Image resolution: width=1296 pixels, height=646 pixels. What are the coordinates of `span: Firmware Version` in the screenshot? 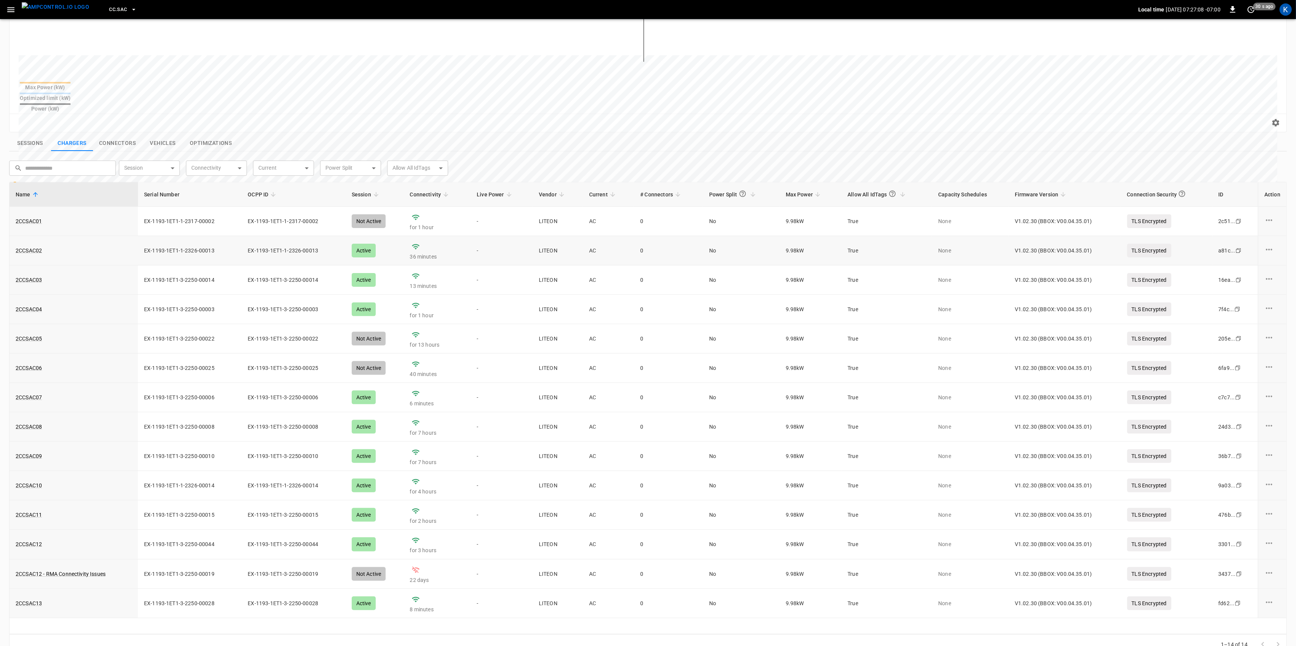 It's located at (1041, 194).